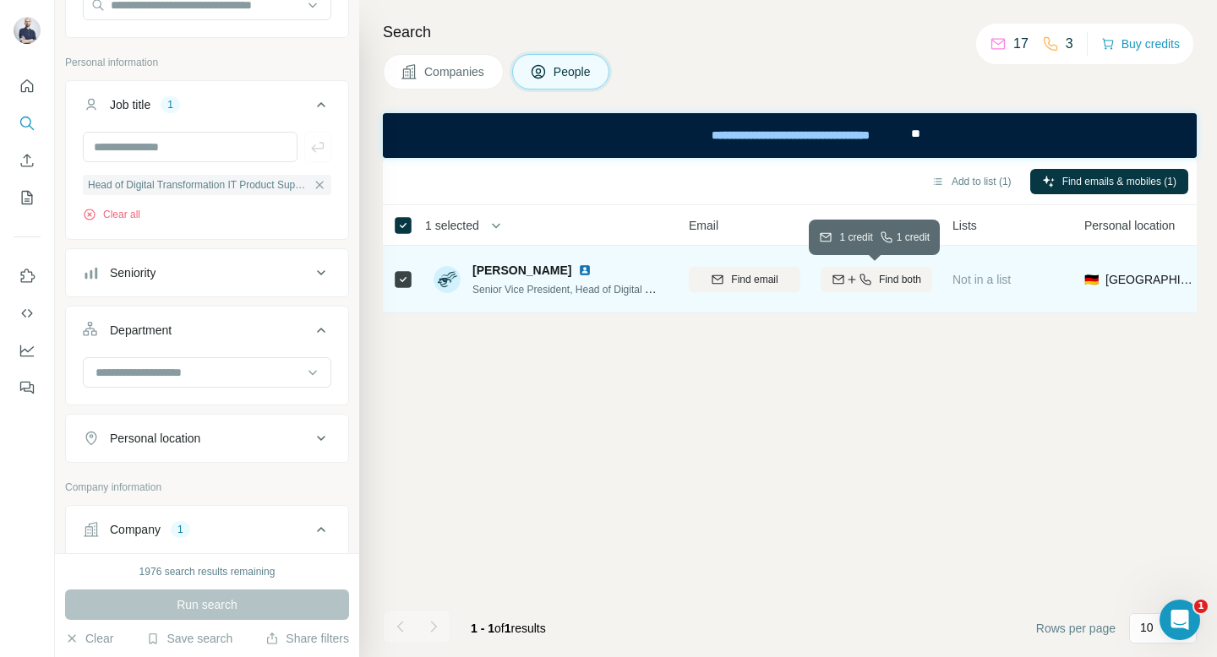 This screenshot has width=1217, height=657. Describe the element at coordinates (573, 72) in the screenshot. I see `span: People` at that location.